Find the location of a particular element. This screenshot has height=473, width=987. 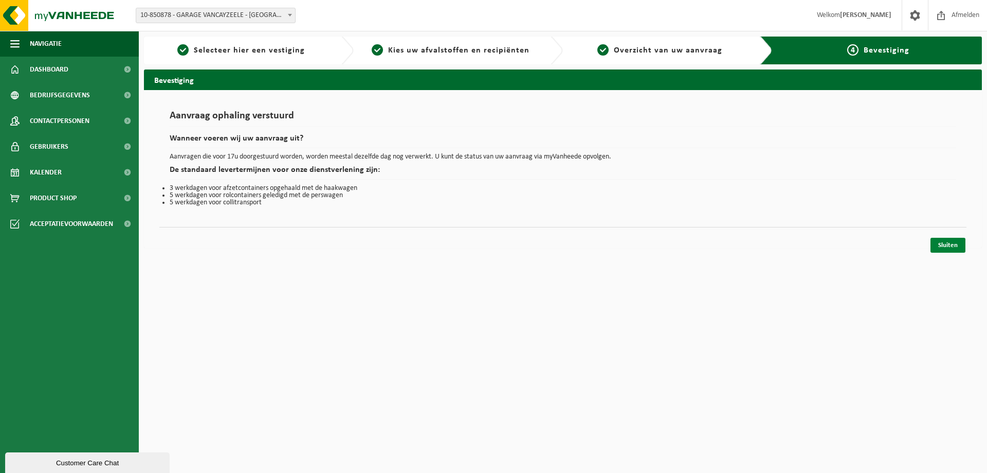

span: Bevestiging is located at coordinates (887, 50).